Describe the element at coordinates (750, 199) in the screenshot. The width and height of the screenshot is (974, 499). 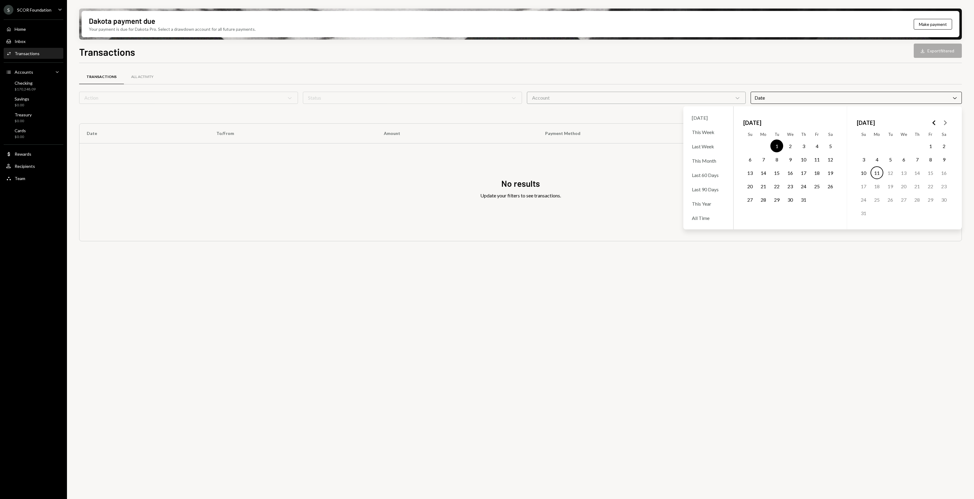
I see `button: Sunday, July 27th, 2025` at that location.